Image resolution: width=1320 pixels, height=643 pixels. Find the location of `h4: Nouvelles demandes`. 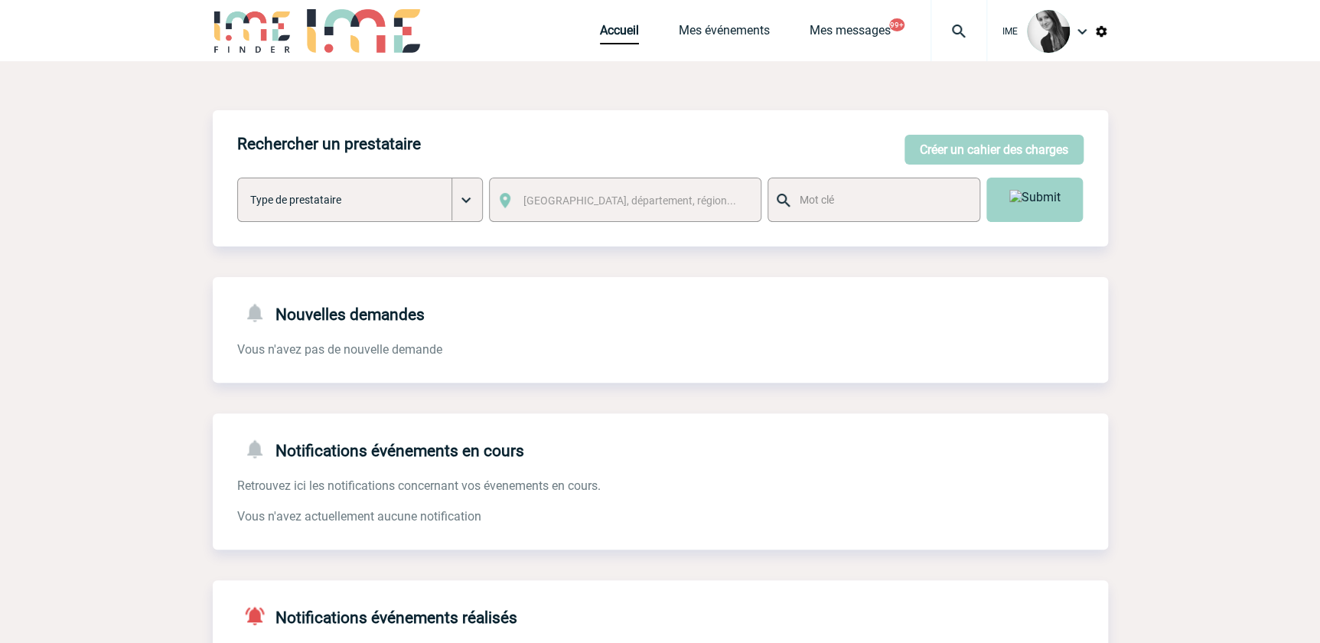

h4: Nouvelles demandes is located at coordinates (330, 312).